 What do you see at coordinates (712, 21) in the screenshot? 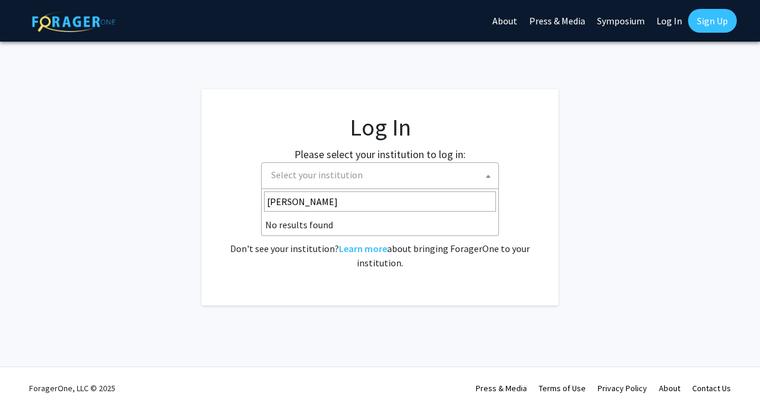
I see `a: Sign Up` at bounding box center [712, 21].